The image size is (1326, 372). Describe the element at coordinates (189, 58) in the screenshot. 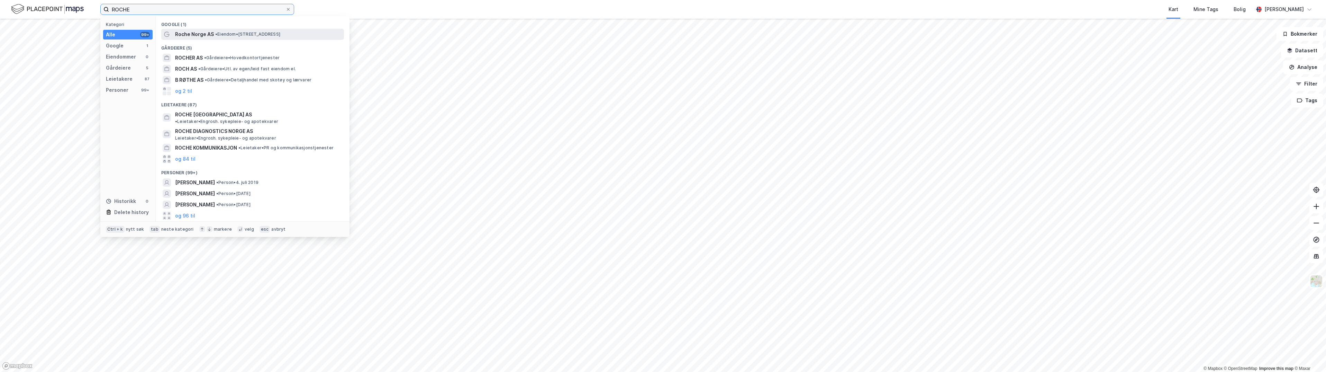

I see `span: ROCHER AS` at that location.